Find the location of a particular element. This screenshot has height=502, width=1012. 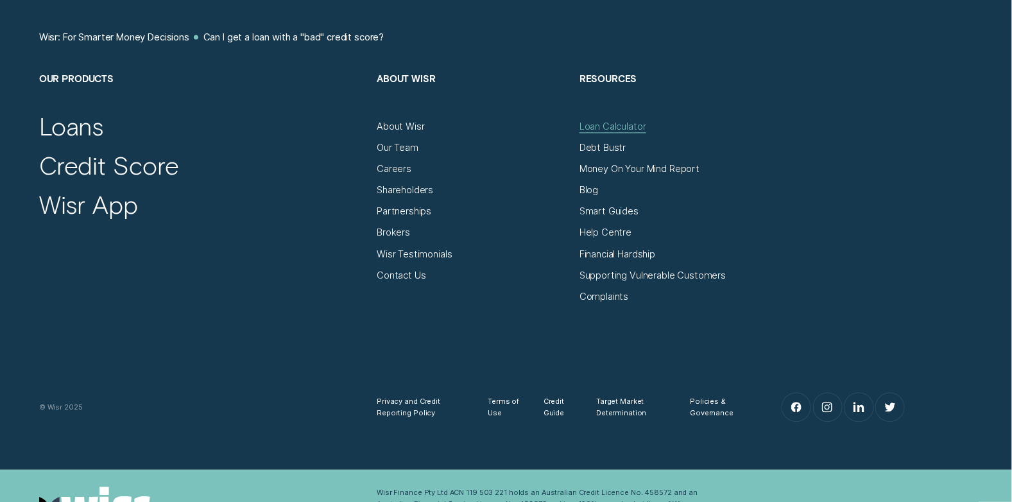

a: Contact Us is located at coordinates (401, 275).